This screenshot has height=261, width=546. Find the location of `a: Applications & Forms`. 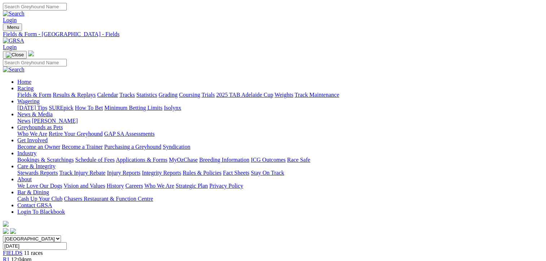

a: Applications & Forms is located at coordinates (141, 159).